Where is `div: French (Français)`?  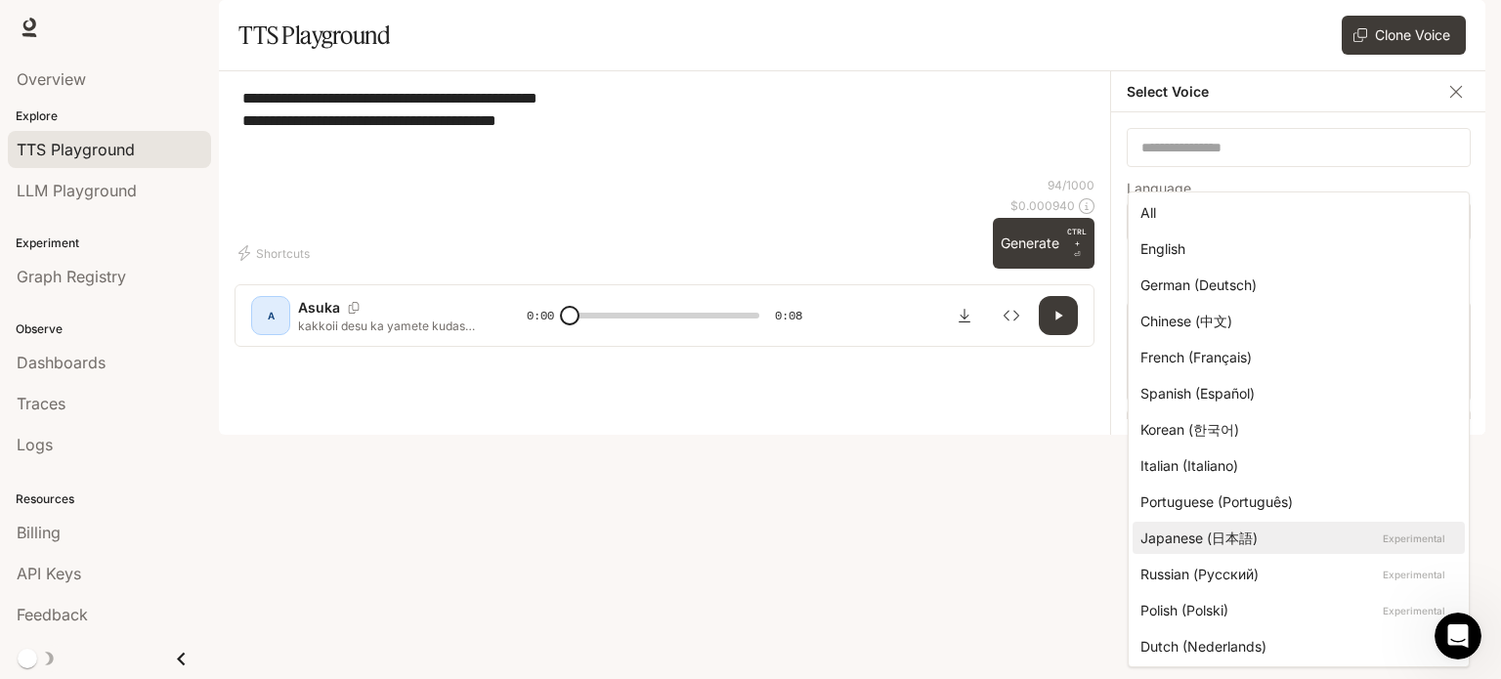
div: French (Français) is located at coordinates (1295, 357).